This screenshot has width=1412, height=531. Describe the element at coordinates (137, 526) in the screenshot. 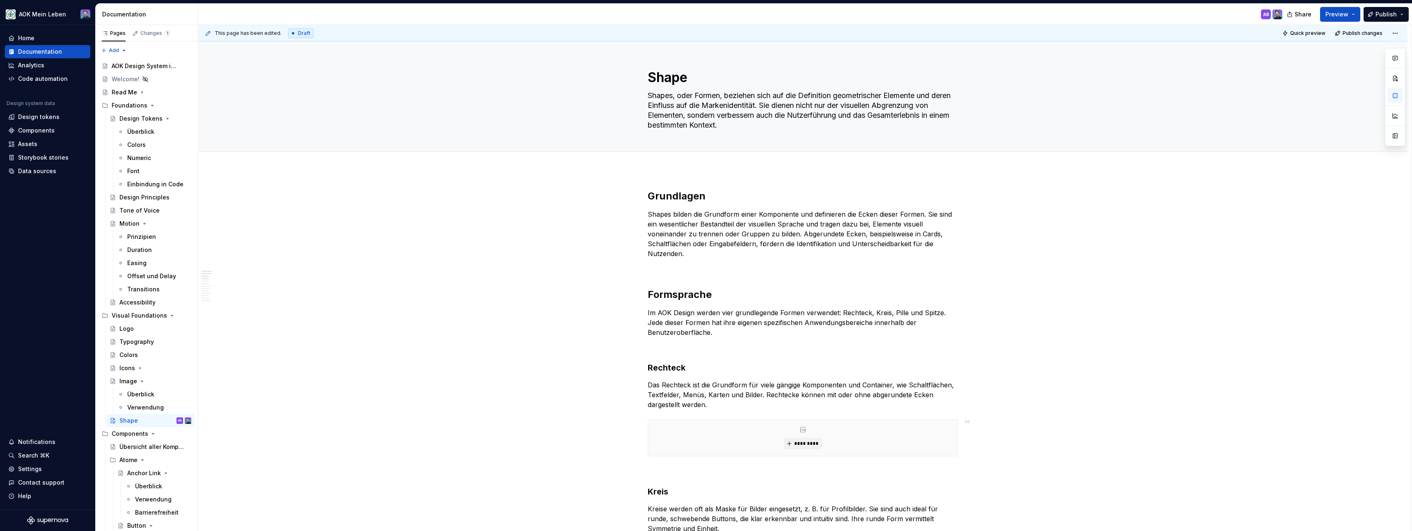

I see `div: Button` at that location.